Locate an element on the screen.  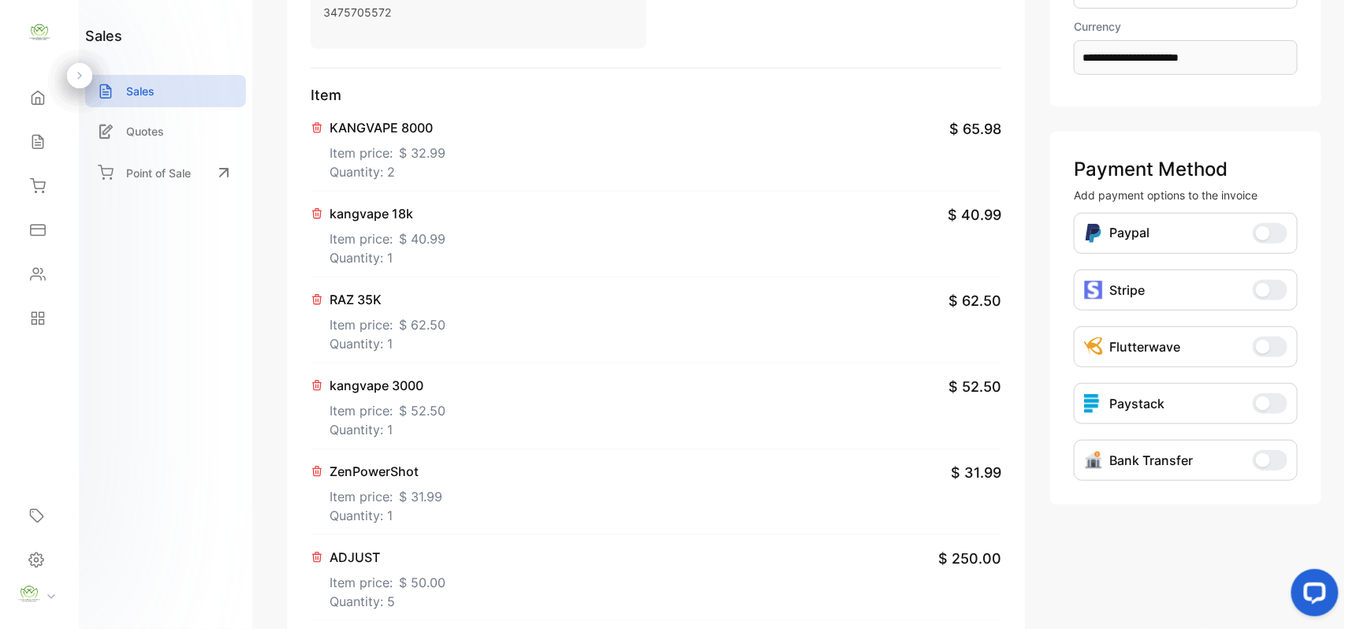
p: Flutterwave is located at coordinates (1145, 347).